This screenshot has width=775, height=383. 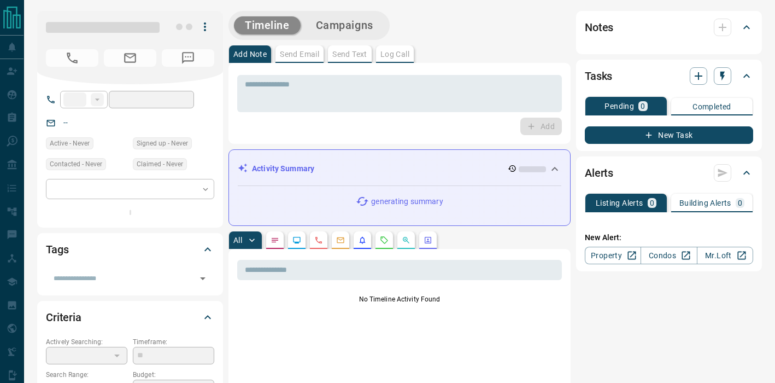 What do you see at coordinates (668, 255) in the screenshot?
I see `a: Condos` at bounding box center [668, 255].